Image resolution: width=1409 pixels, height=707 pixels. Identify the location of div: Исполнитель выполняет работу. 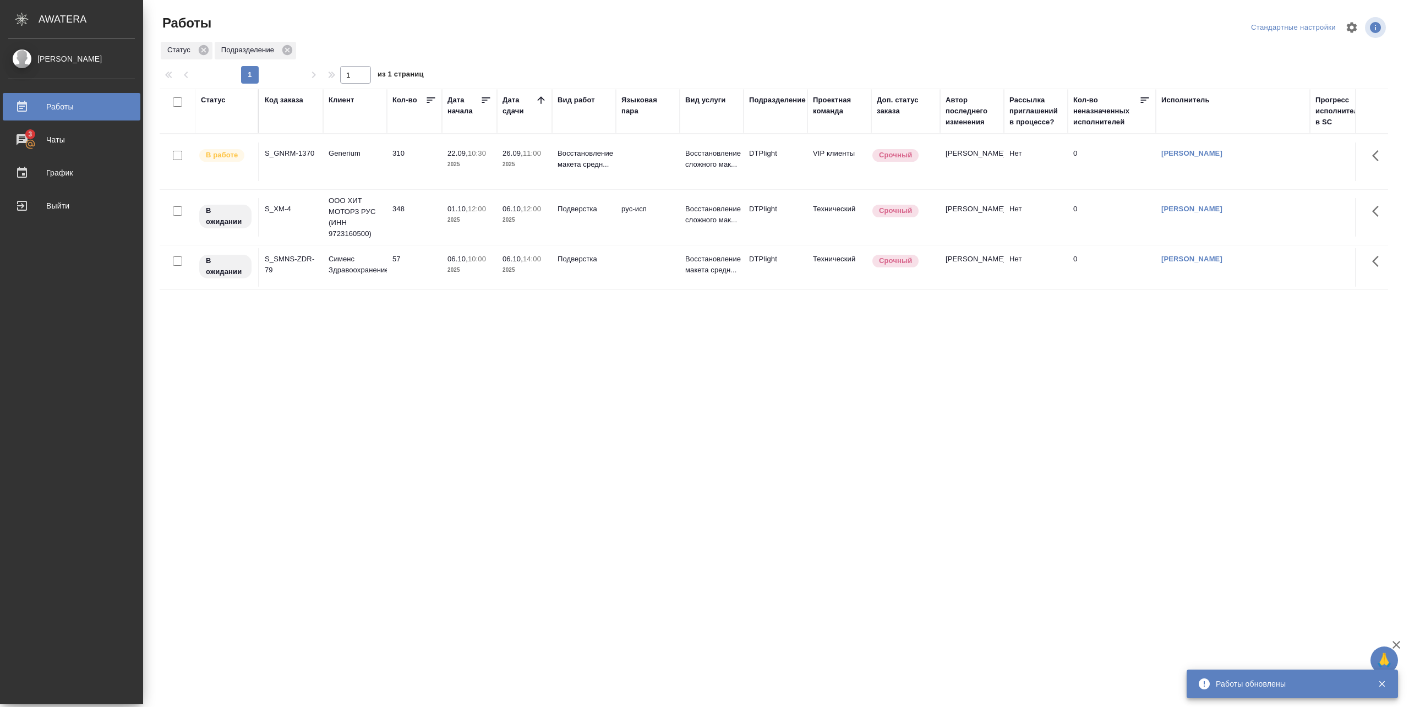
(225, 155).